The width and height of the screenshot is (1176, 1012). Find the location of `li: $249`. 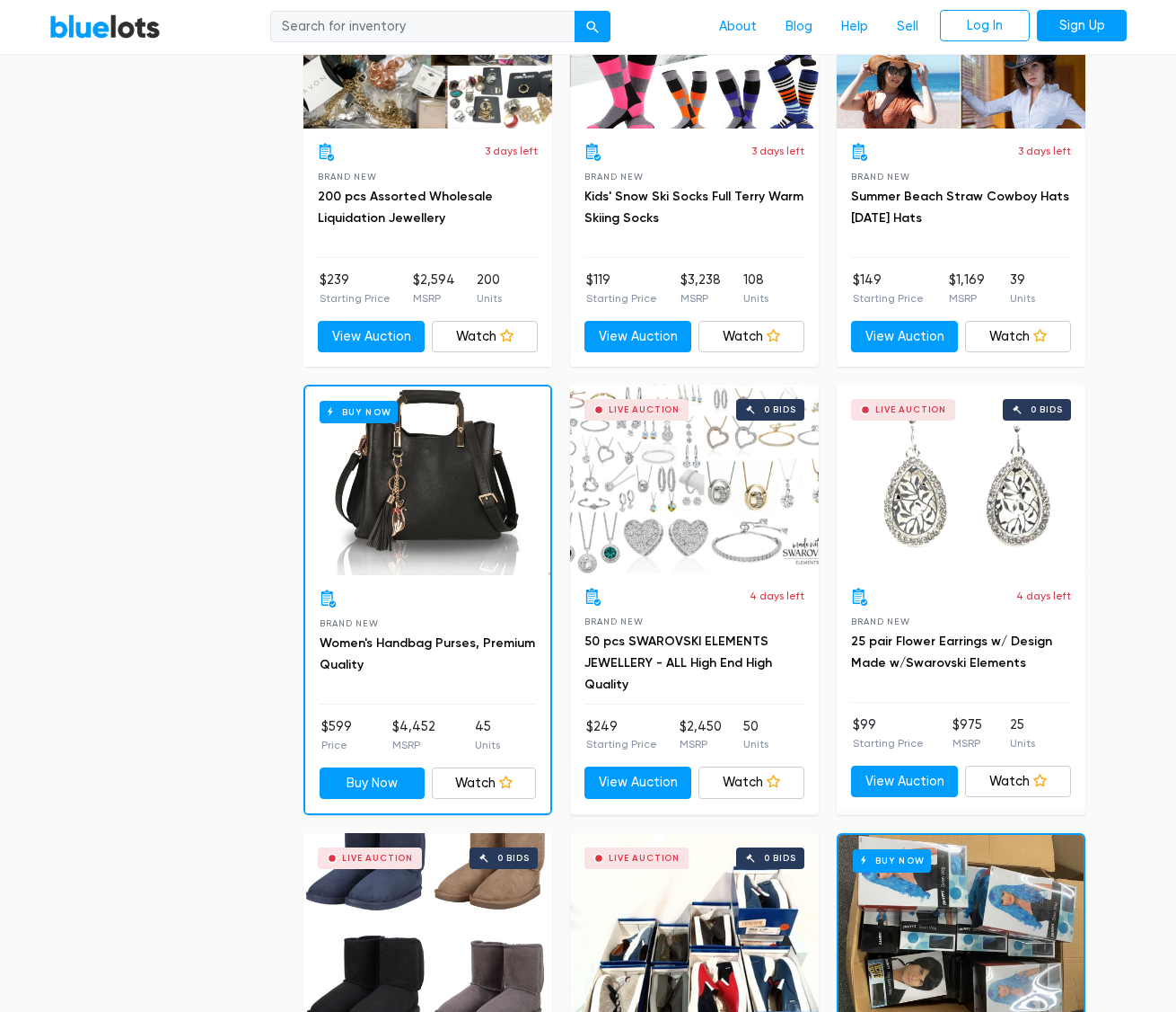

li: $249 is located at coordinates (622, 735).